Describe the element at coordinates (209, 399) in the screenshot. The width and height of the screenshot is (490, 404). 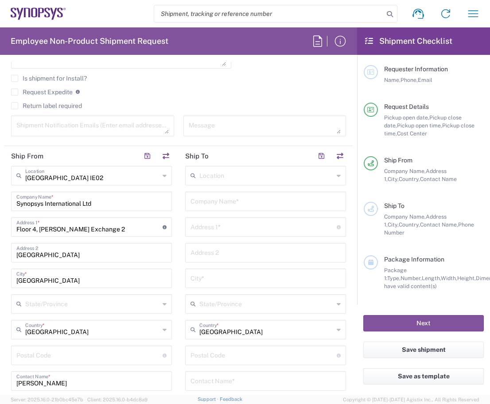
I see `a: Support` at that location.